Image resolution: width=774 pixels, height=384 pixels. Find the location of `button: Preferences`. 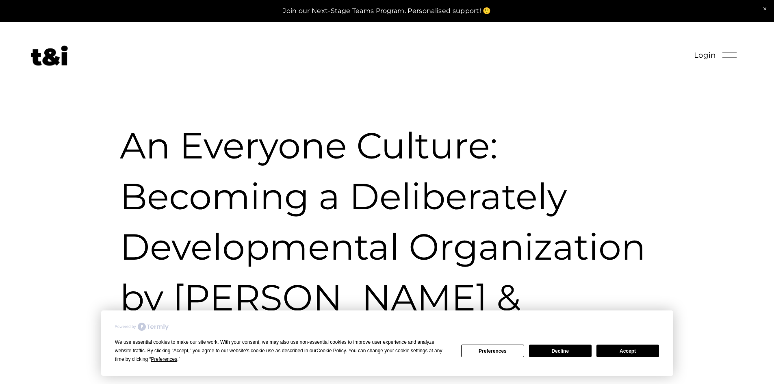

button: Preferences is located at coordinates (493, 351).